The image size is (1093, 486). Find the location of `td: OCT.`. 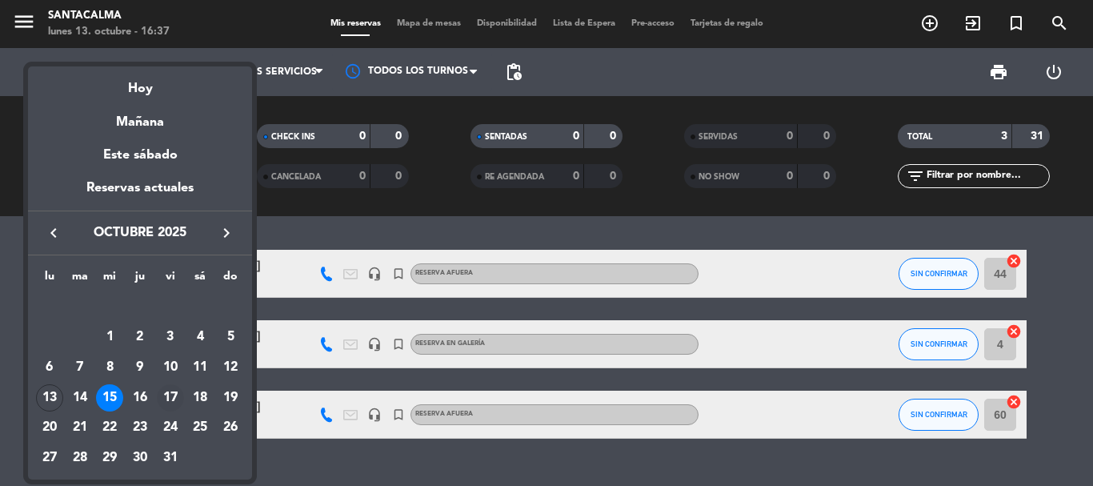

td: OCT. is located at coordinates (140, 307).